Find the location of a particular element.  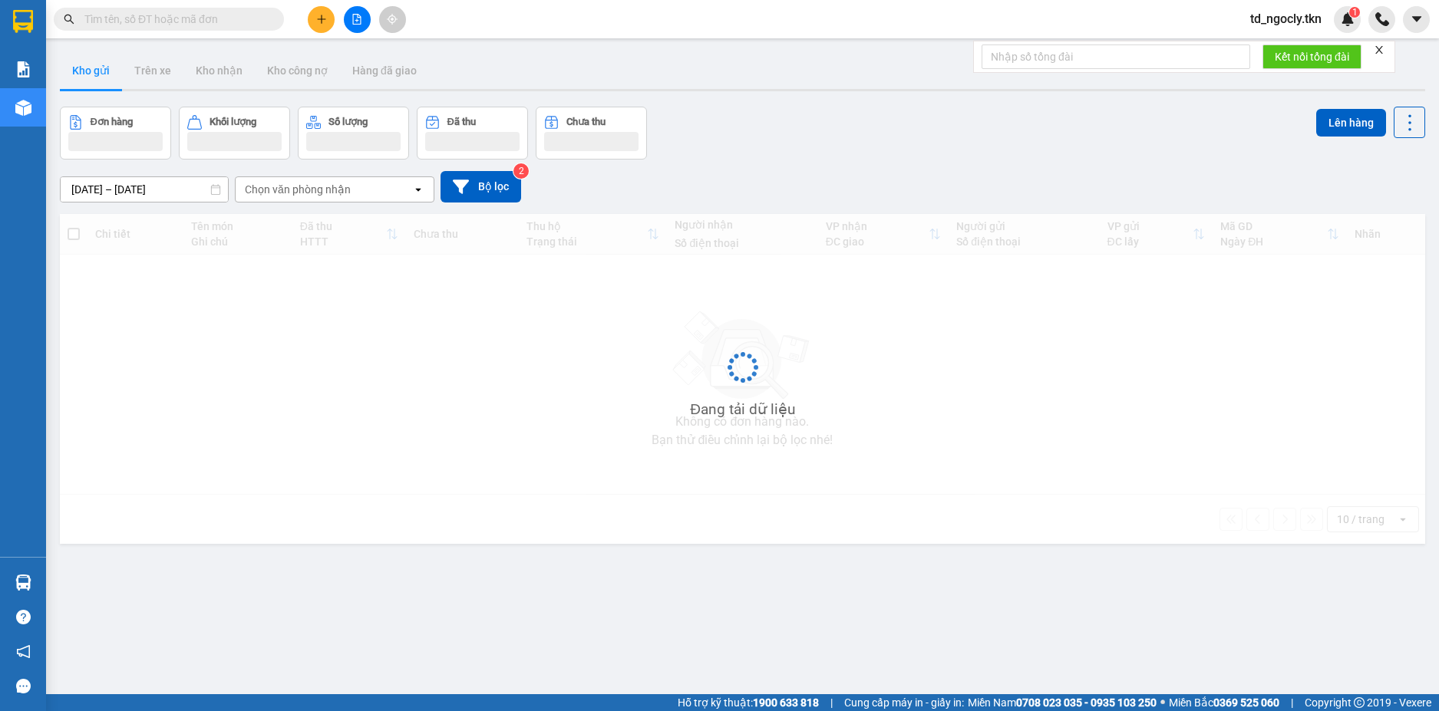

span: Miền Nam is located at coordinates (1062, 703).